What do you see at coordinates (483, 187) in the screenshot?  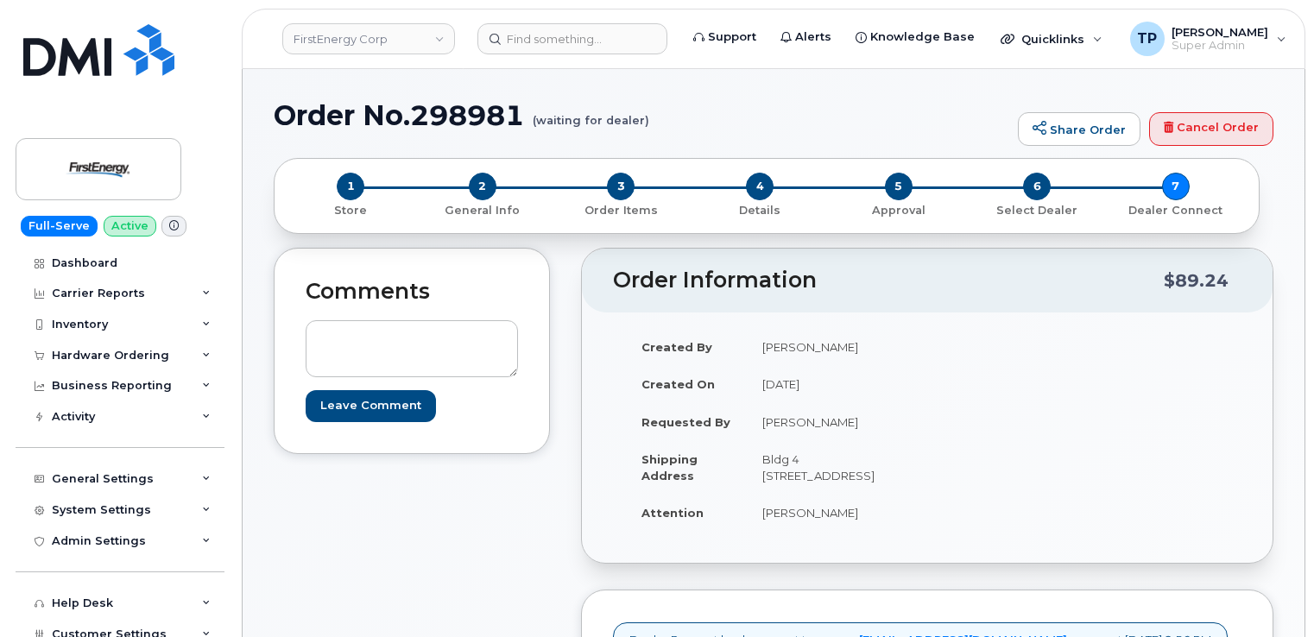 I see `span: 2` at bounding box center [483, 187].